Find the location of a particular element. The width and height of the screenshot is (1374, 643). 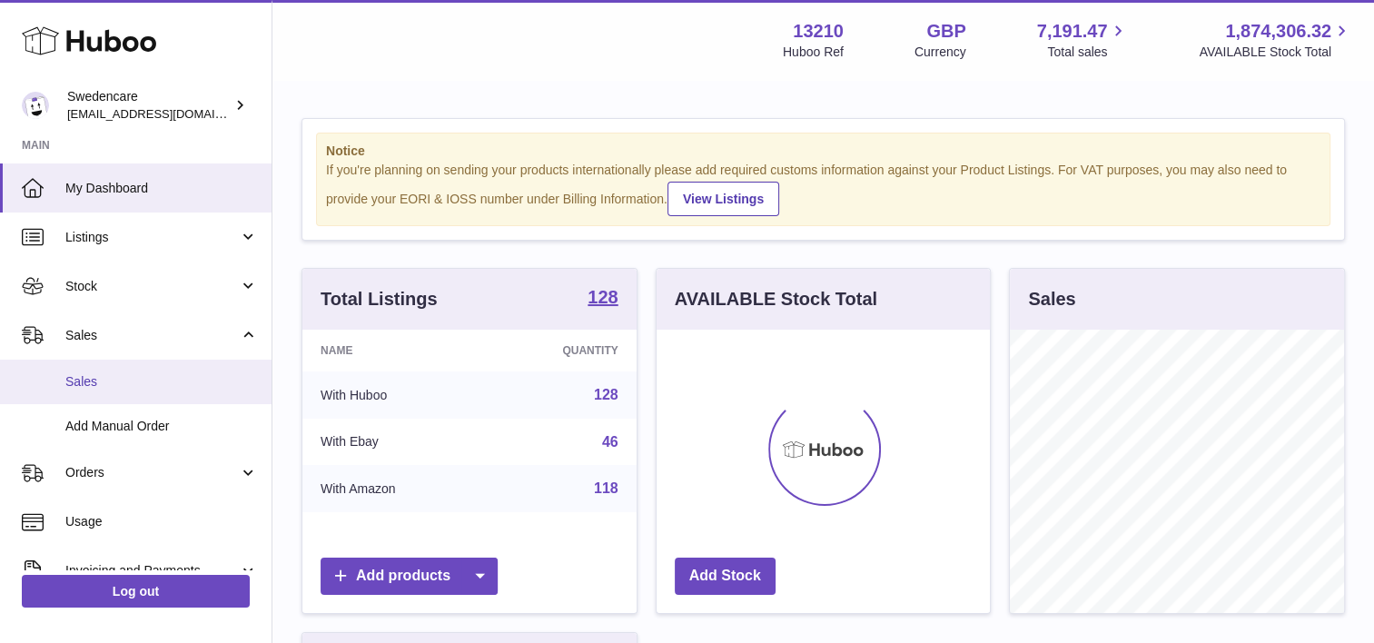

span: Invoicing and Payments is located at coordinates (152, 570).